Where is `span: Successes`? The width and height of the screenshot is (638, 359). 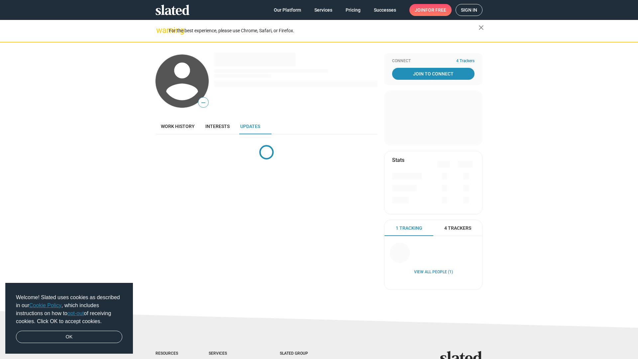
span: Successes is located at coordinates (385, 10).